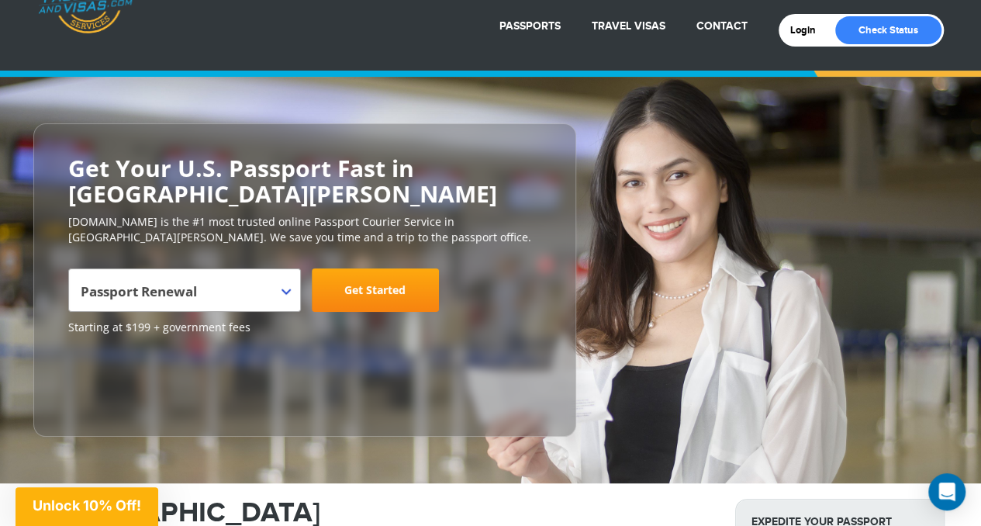 The width and height of the screenshot is (981, 526). What do you see at coordinates (87, 505) in the screenshot?
I see `span: Unlock 10% Off!` at bounding box center [87, 505].